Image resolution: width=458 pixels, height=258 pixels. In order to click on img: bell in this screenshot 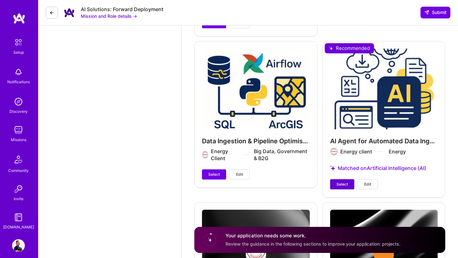, I will do `click(18, 72)`.